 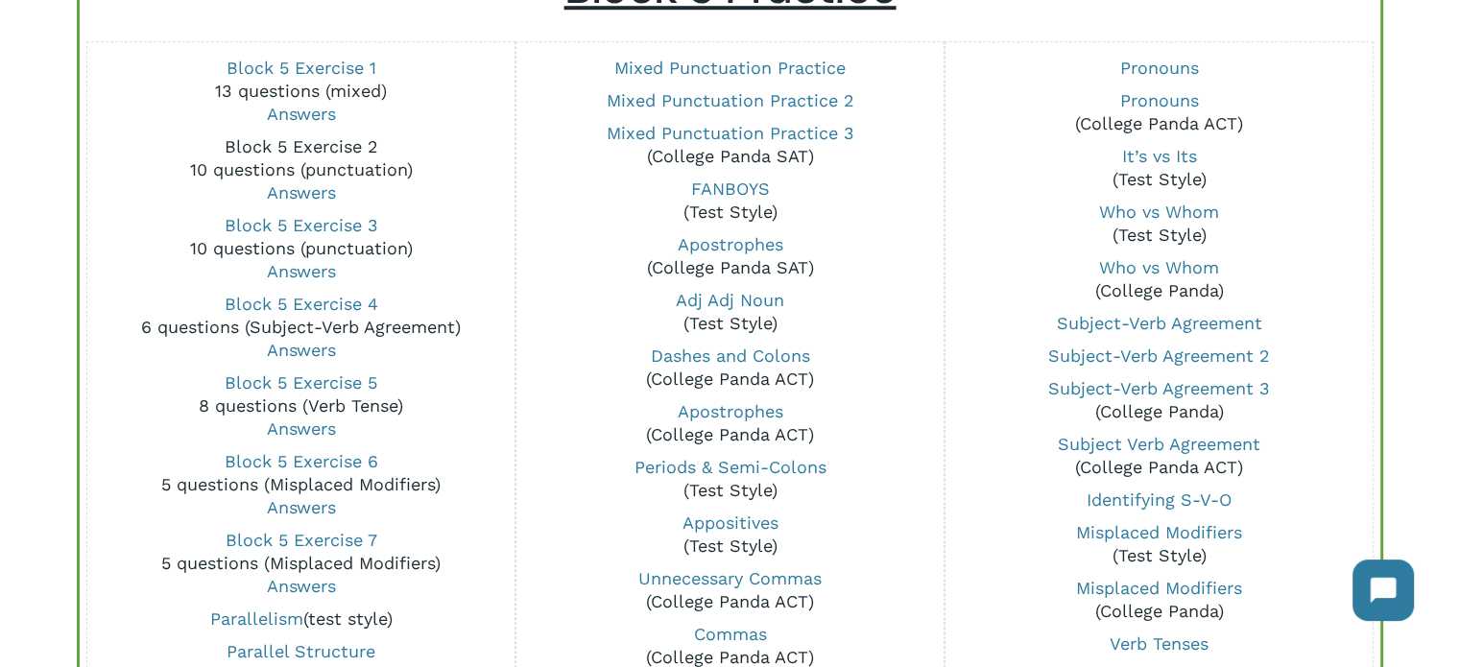 I want to click on a: FANBOYS, so click(x=729, y=188).